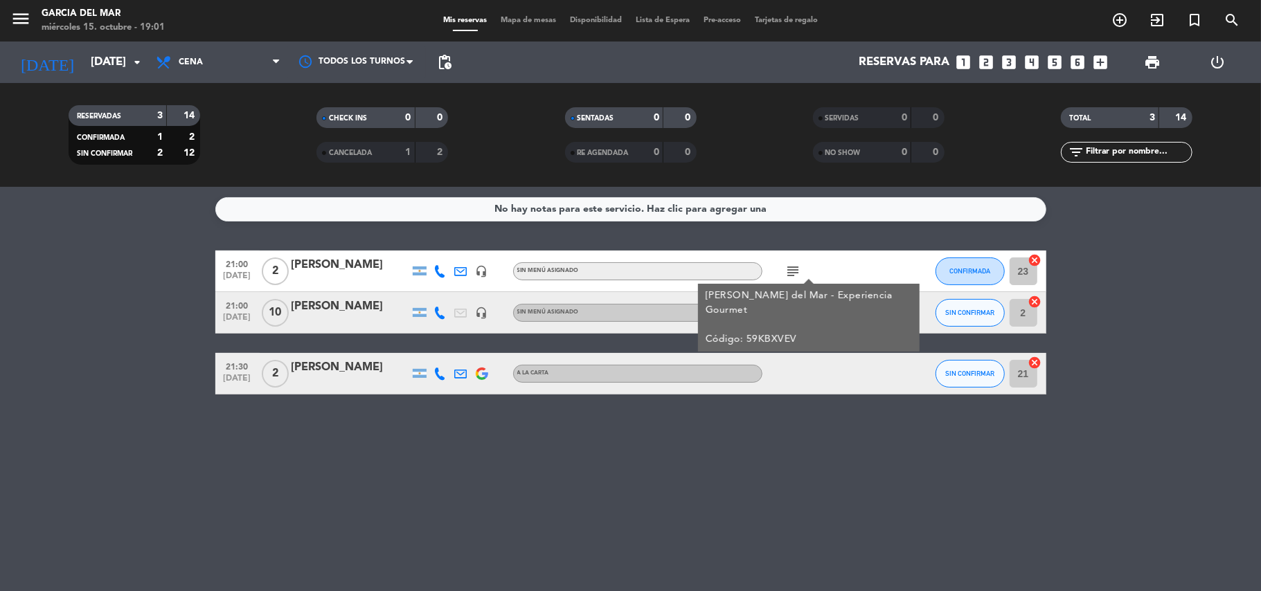 Image resolution: width=1261 pixels, height=591 pixels. What do you see at coordinates (533, 373) in the screenshot?
I see `span: A LA CARTA` at bounding box center [533, 373].